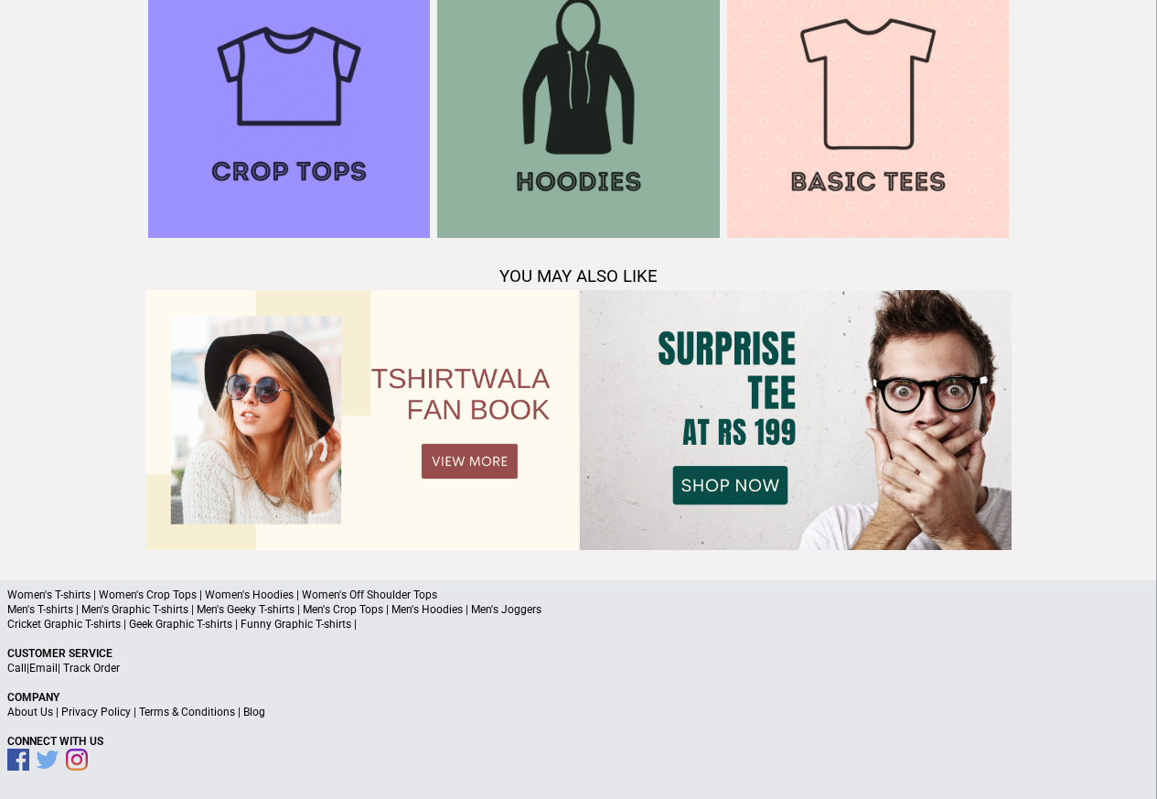 The width and height of the screenshot is (1157, 799). I want to click on p: Women's T-shirts | Women's Crop Tops | Women's Hoodies | Women's Off Shoulder Tops, so click(578, 595).